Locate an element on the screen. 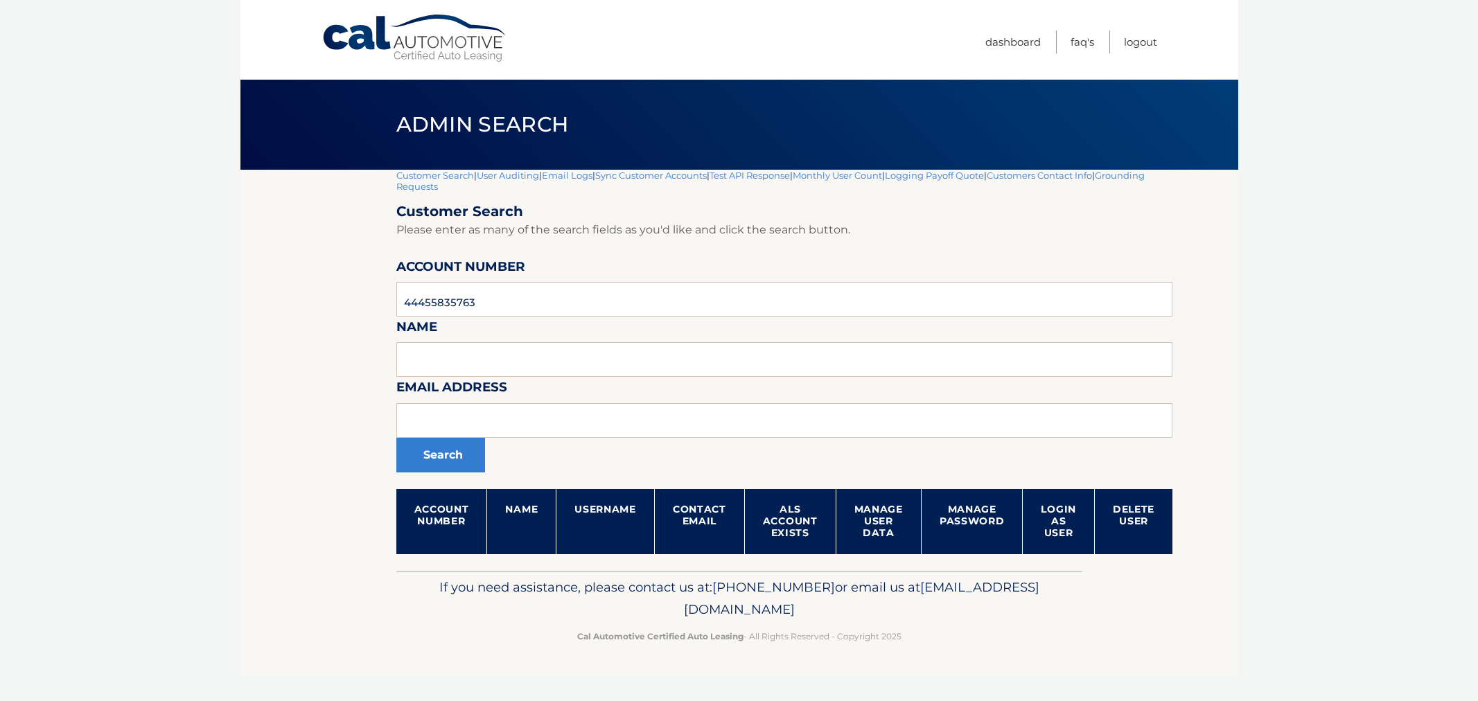 The width and height of the screenshot is (1478, 701). th: Account Number is located at coordinates (441, 522).